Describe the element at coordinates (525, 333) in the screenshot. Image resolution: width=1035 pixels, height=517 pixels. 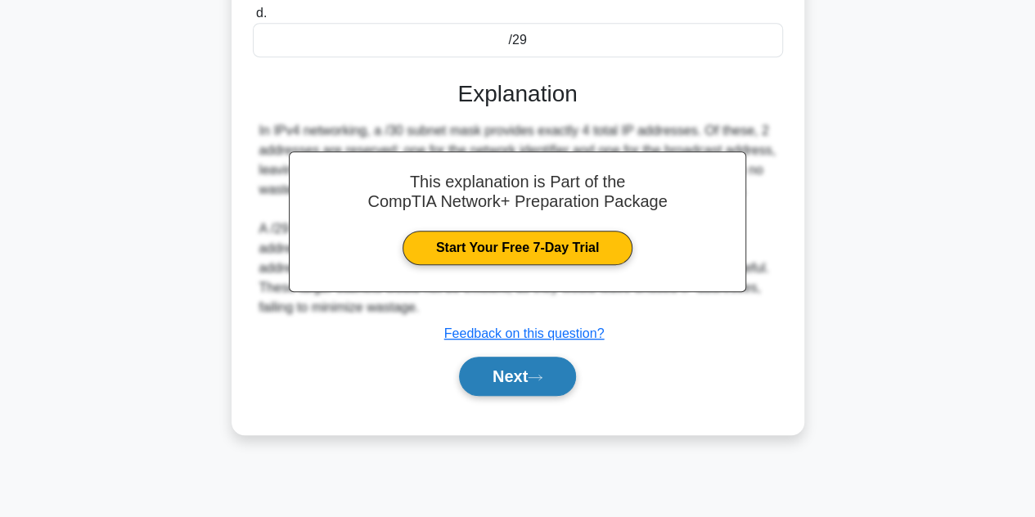
I see `a: Feedback on this question?` at that location.